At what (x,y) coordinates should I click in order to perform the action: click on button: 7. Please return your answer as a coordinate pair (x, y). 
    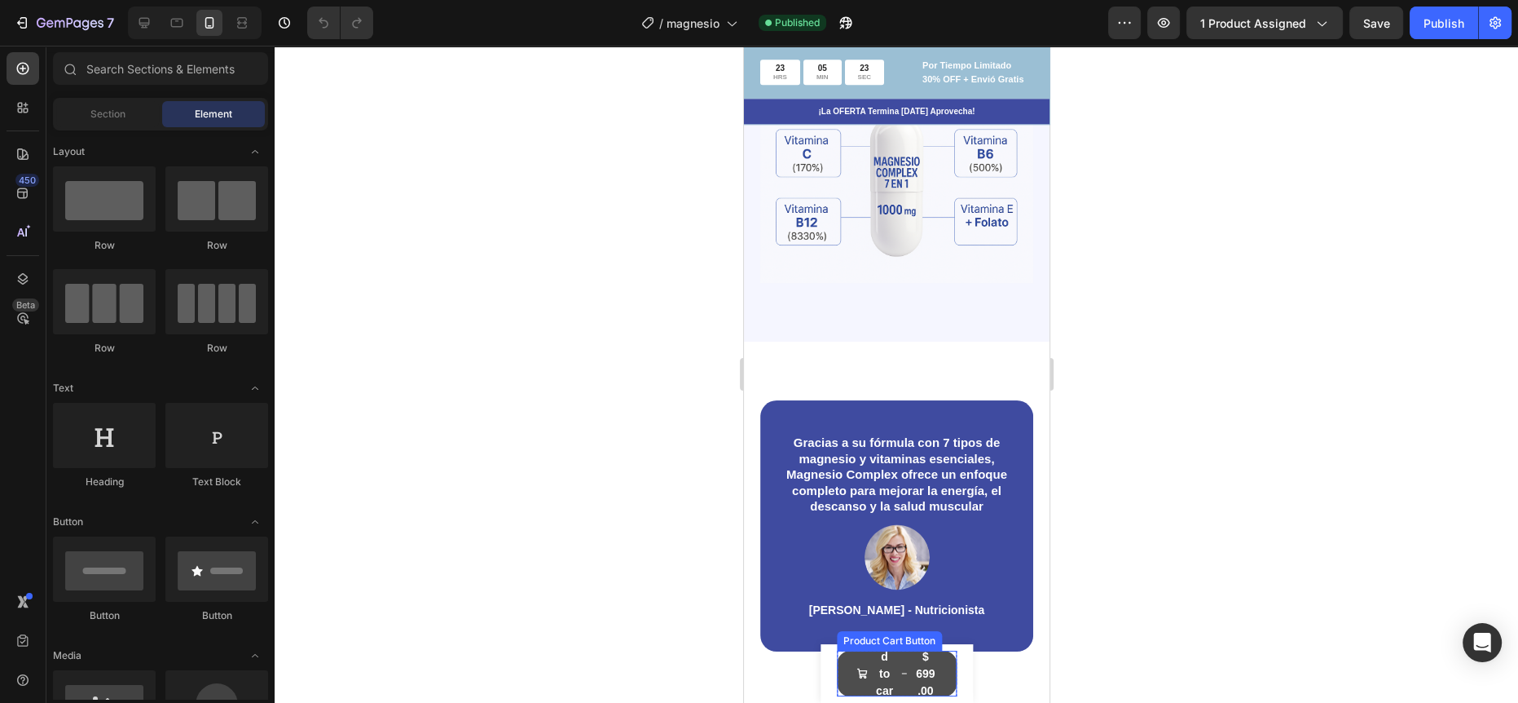
    Looking at the image, I should click on (64, 23).